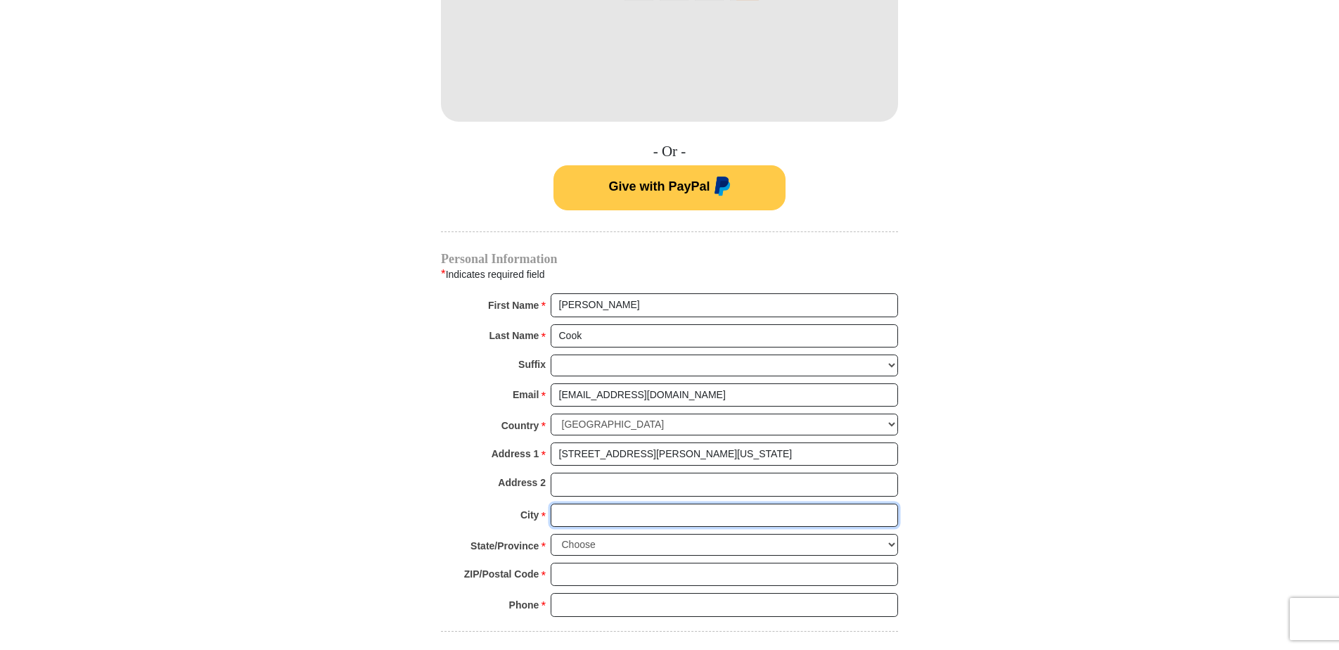 This screenshot has width=1339, height=650. What do you see at coordinates (669, 274) in the screenshot?
I see `div: Indicates required field` at bounding box center [669, 274].